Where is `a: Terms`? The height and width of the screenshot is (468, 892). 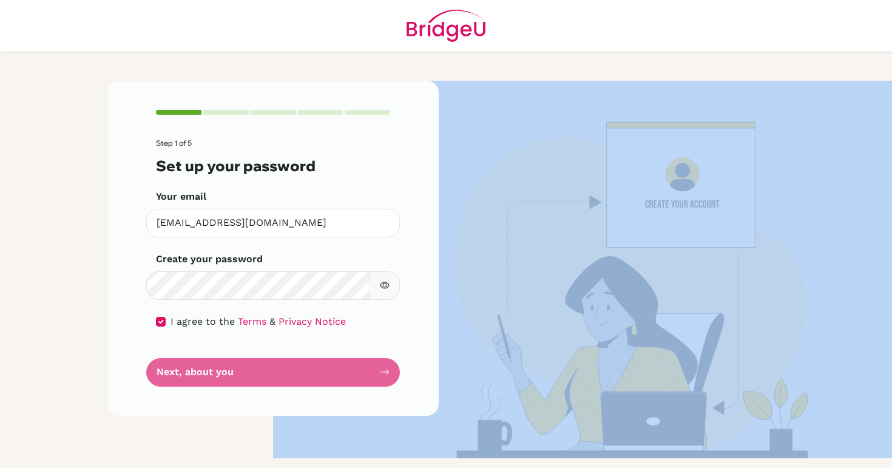
a: Terms is located at coordinates (252, 321).